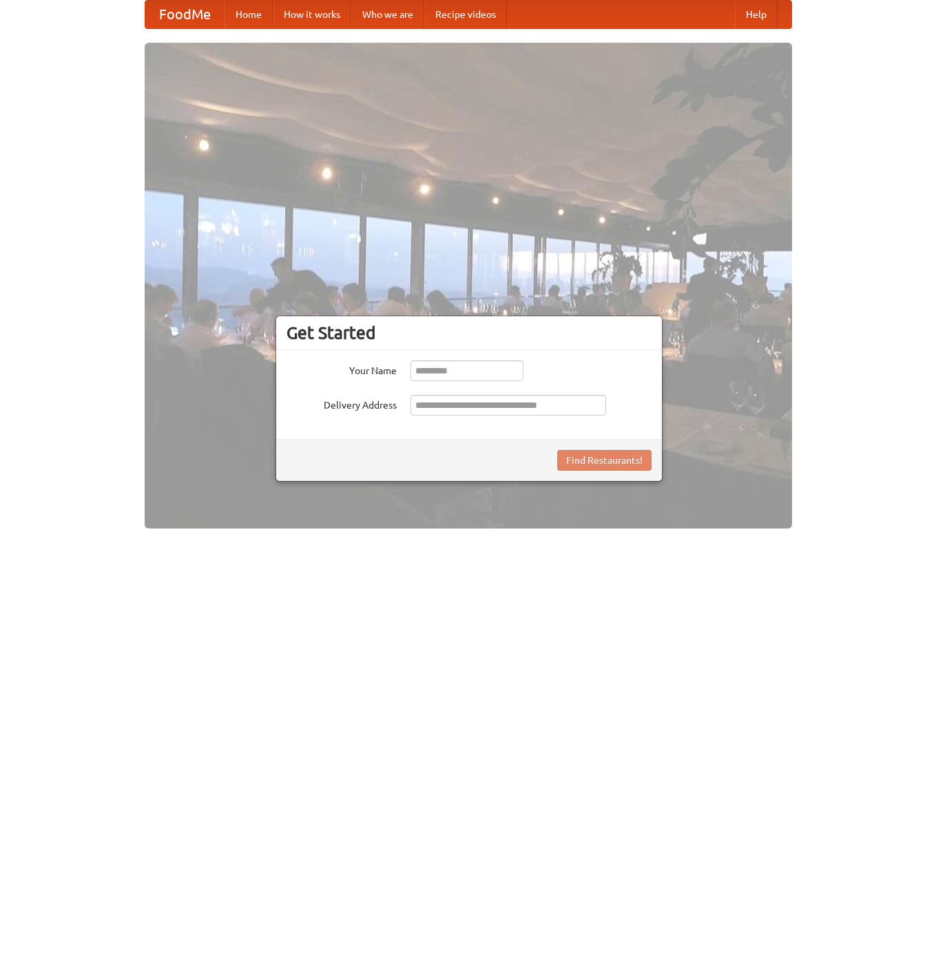  Describe the element at coordinates (604, 460) in the screenshot. I see `button: Find Restaurants!` at that location.